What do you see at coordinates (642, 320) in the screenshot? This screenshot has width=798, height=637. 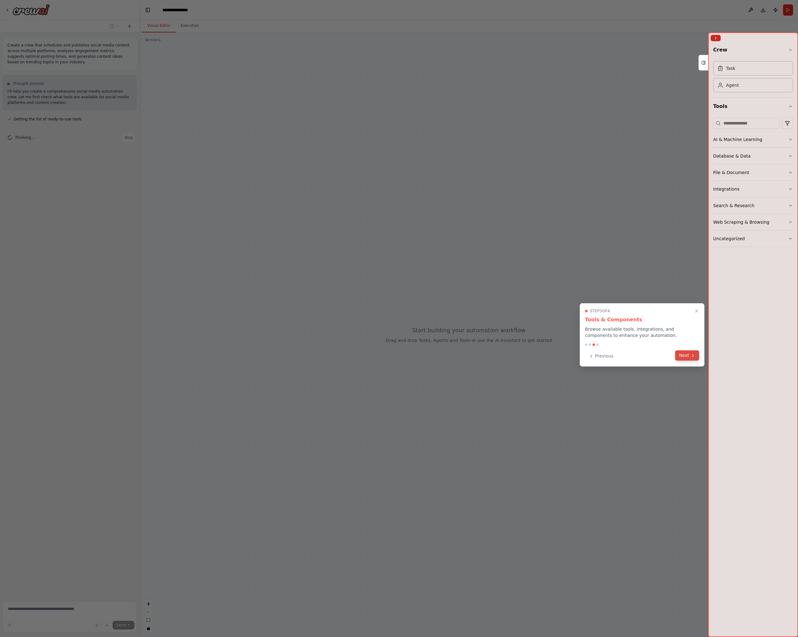 I see `h3: Tools & Components` at bounding box center [642, 320].